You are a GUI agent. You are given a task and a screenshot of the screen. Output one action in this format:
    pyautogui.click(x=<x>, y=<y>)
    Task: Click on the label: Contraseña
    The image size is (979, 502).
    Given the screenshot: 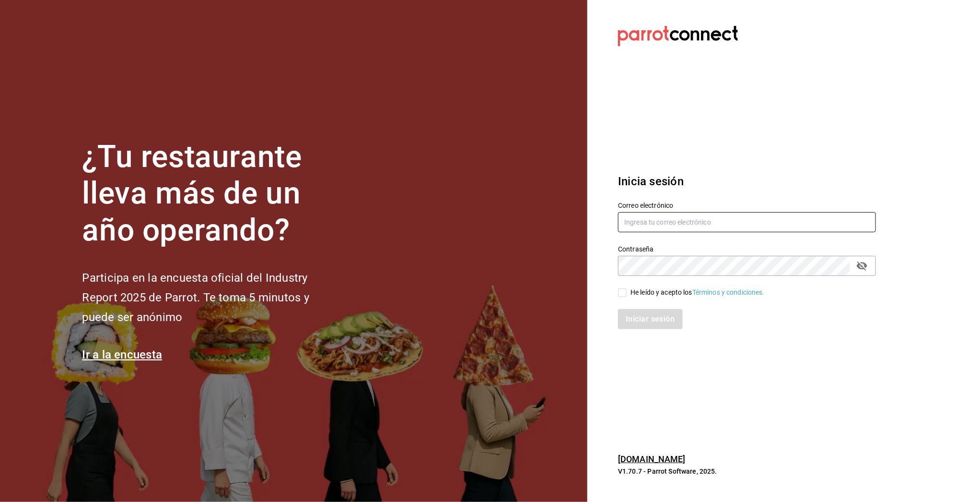 What is the action you would take?
    pyautogui.click(x=747, y=249)
    